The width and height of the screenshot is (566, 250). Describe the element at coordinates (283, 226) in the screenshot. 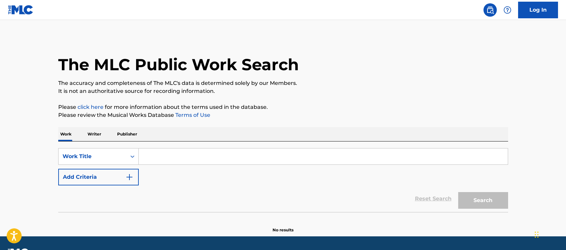

I see `p: No results` at that location.